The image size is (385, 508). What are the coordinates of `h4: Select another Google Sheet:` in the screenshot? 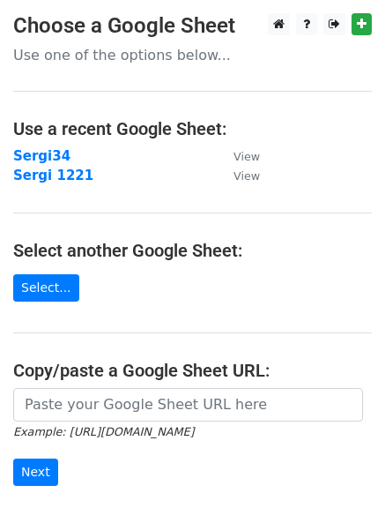 It's located at (192, 250).